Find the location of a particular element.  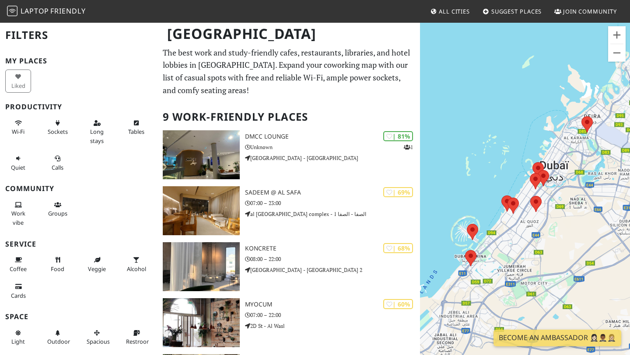

span: Work-friendly tables is located at coordinates (136, 132).